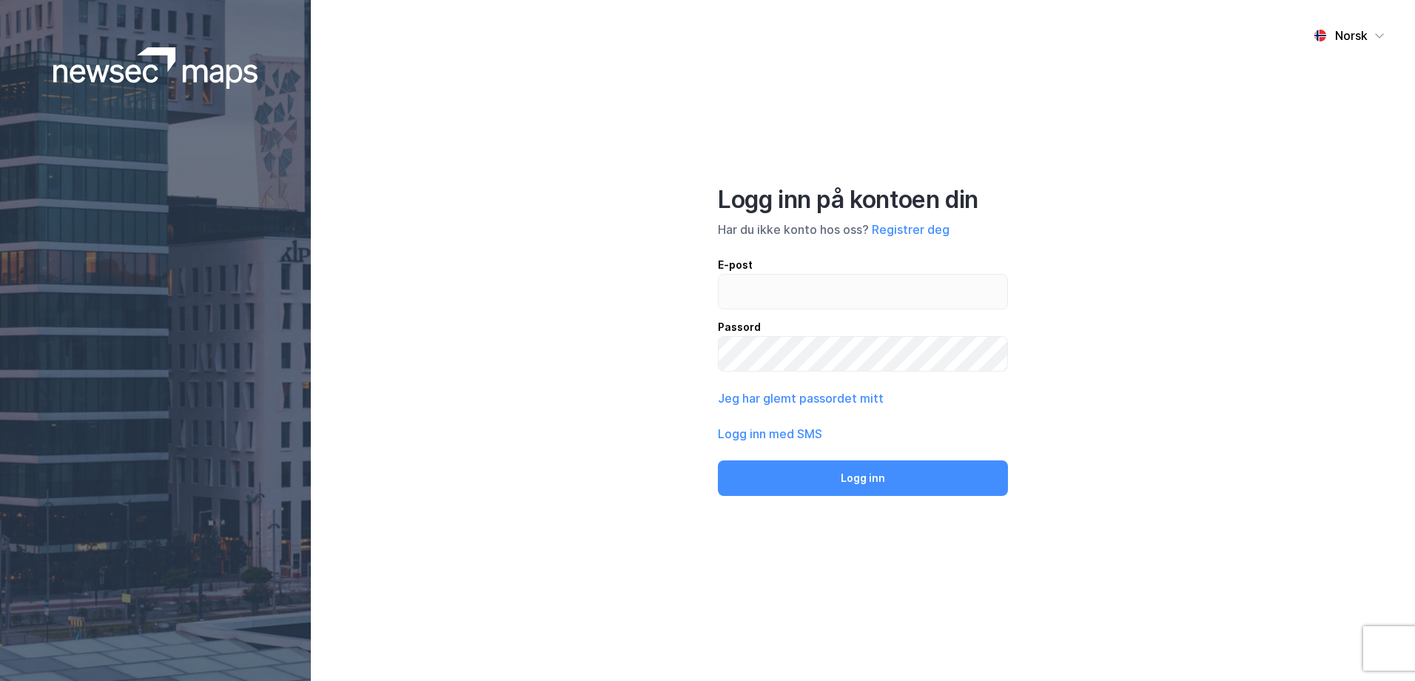 The image size is (1415, 681). I want to click on div: Norsk, so click(1351, 36).